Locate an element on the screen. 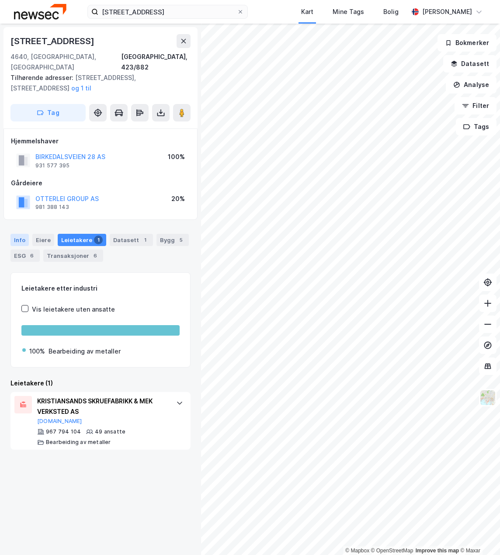  div: 5 is located at coordinates (181, 240).